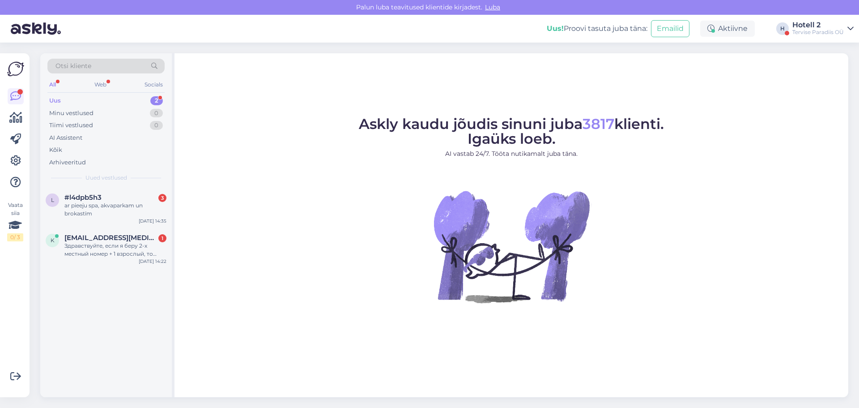 The image size is (859, 408). What do you see at coordinates (493, 7) in the screenshot?
I see `span: Luba` at bounding box center [493, 7].